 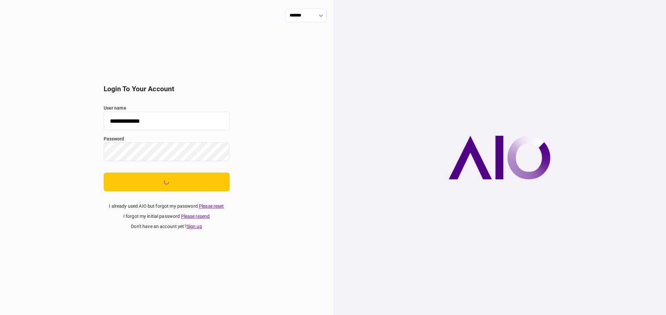 I want to click on input: password, so click(x=167, y=152).